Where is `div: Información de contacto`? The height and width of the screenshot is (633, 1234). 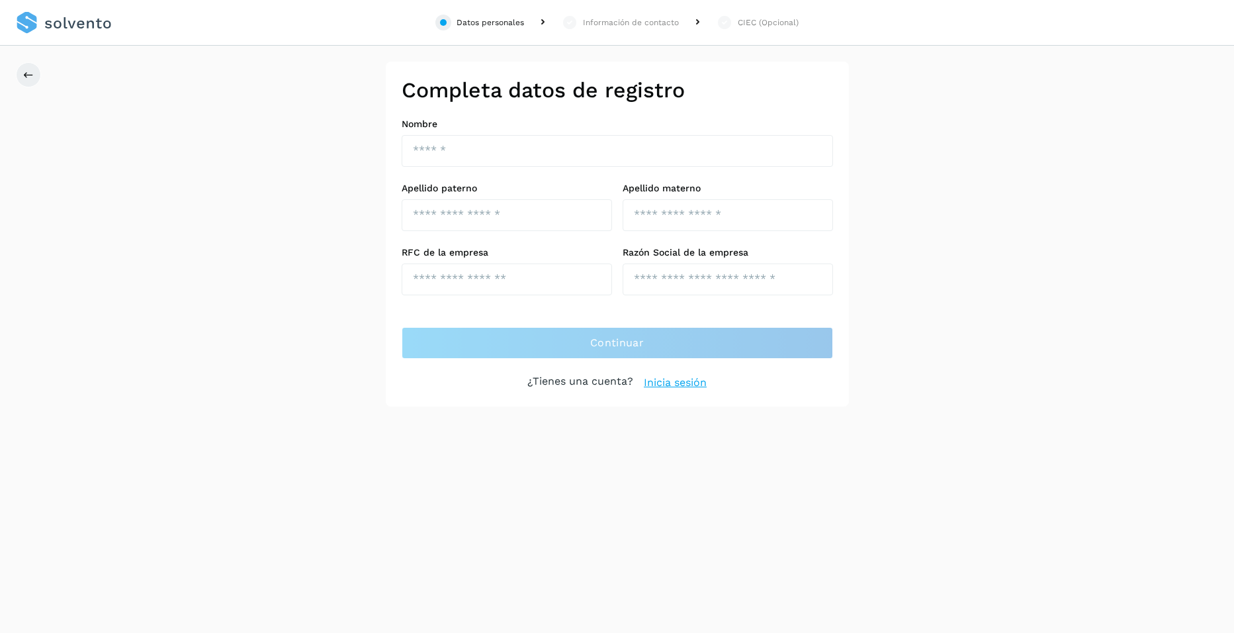 div: Información de contacto is located at coordinates (631, 22).